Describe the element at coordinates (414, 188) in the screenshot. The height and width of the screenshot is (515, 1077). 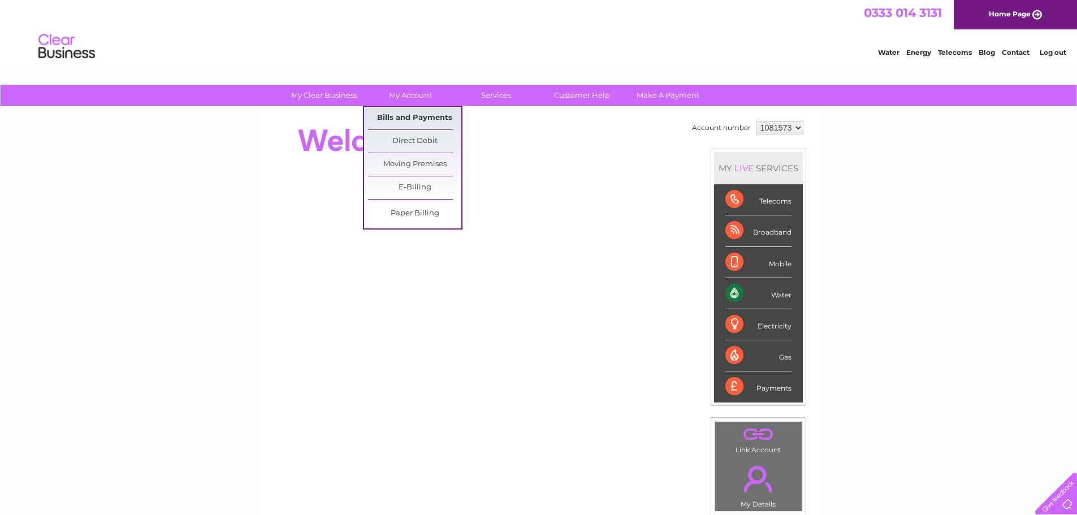
I see `a: E-Billing` at that location.